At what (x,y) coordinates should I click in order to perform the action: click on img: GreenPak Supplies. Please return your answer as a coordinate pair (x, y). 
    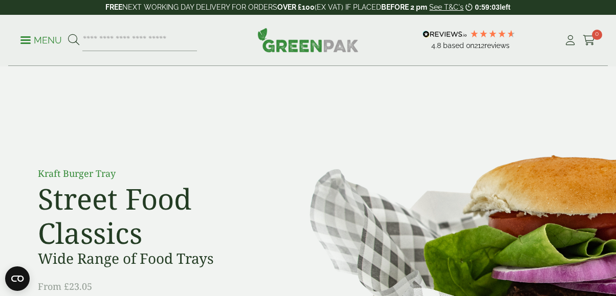
    Looking at the image, I should click on (308, 40).